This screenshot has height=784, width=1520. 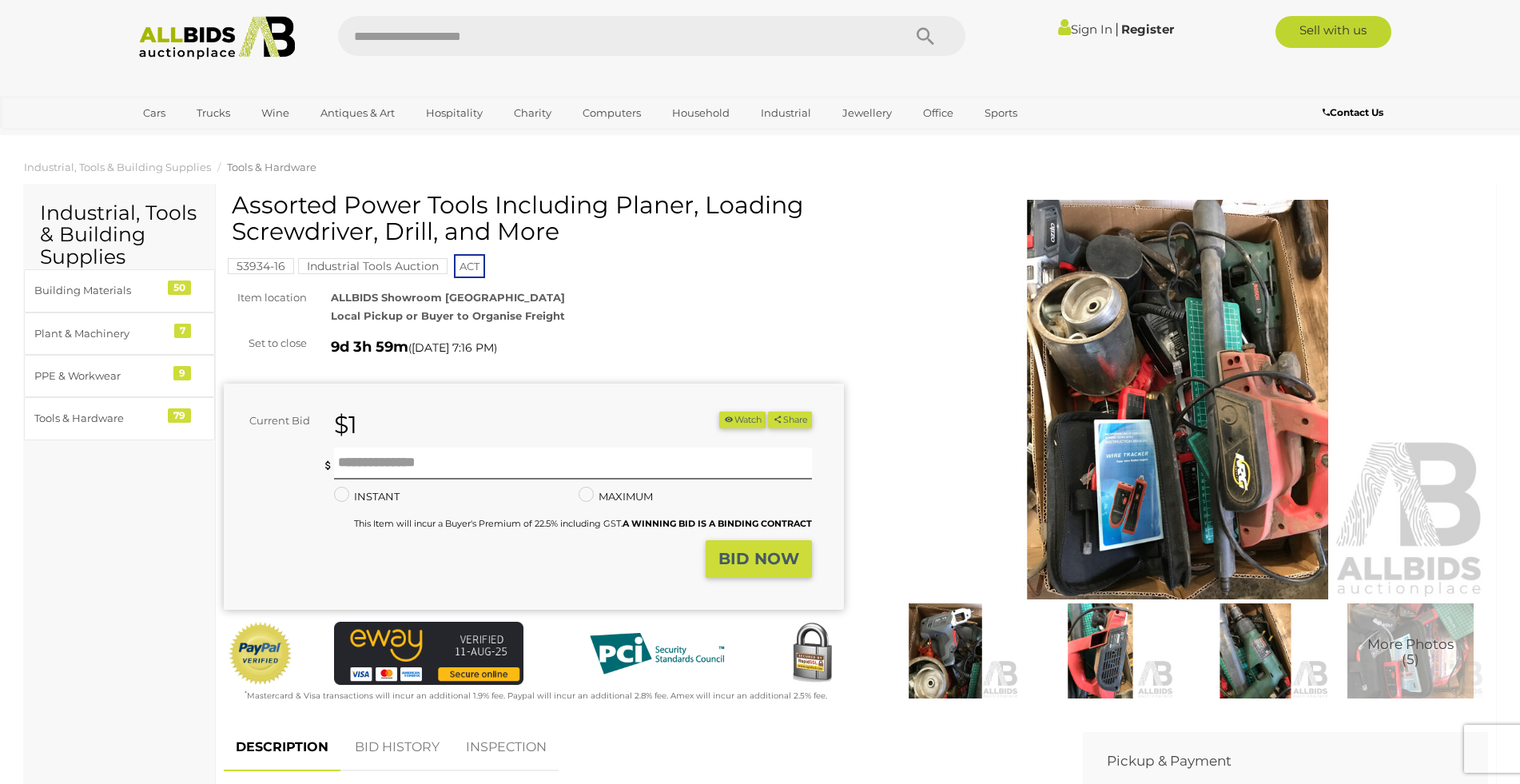 I want to click on a: Sell with us, so click(x=1334, y=32).